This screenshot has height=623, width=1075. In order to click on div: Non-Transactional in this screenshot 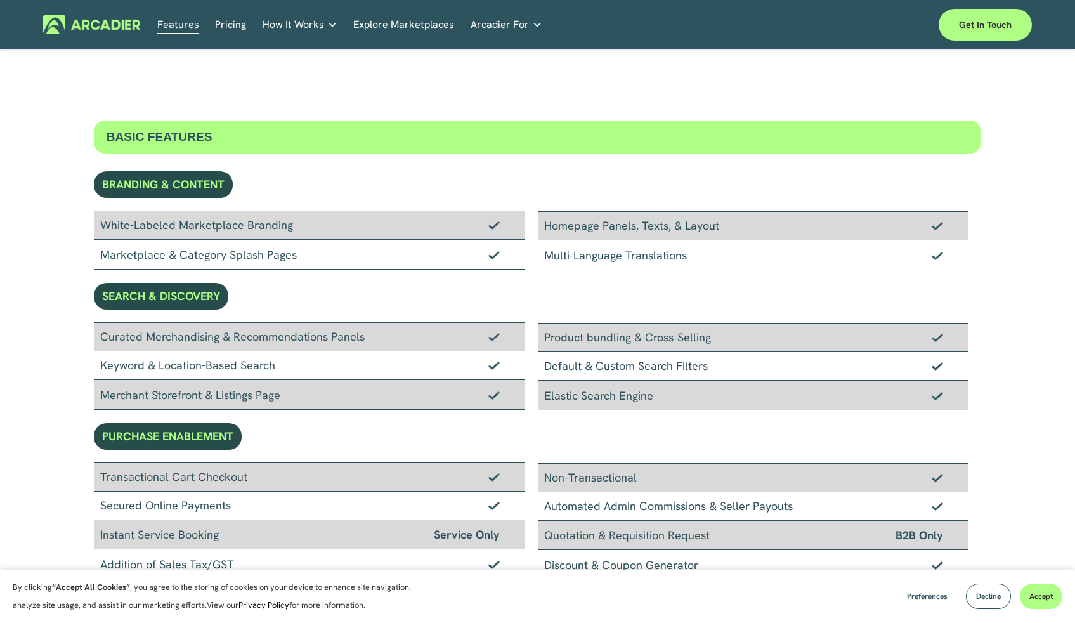, I will do `click(754, 478)`.